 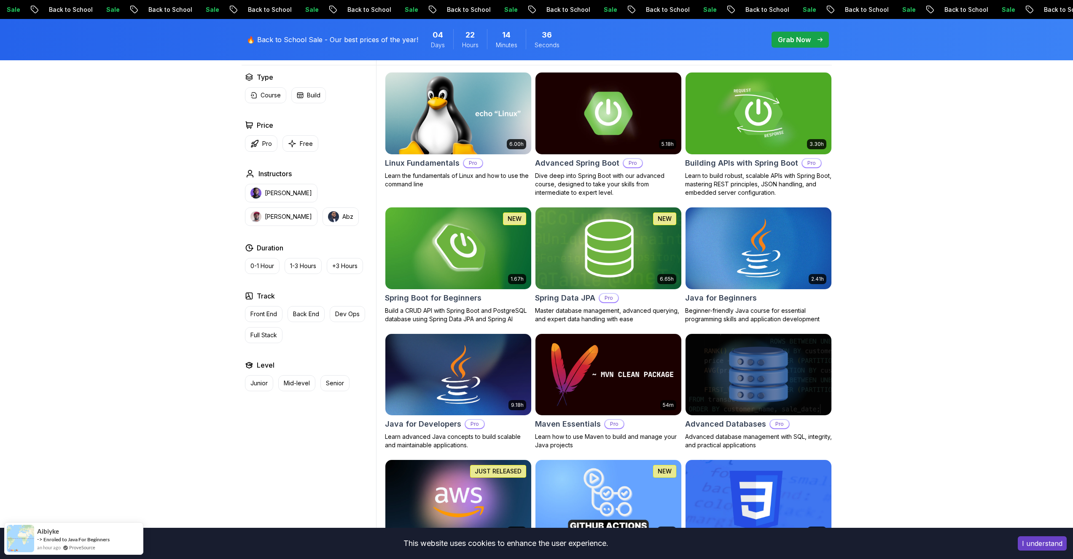 What do you see at coordinates (341, 217) in the screenshot?
I see `button: instructor imgAbz` at bounding box center [341, 217].